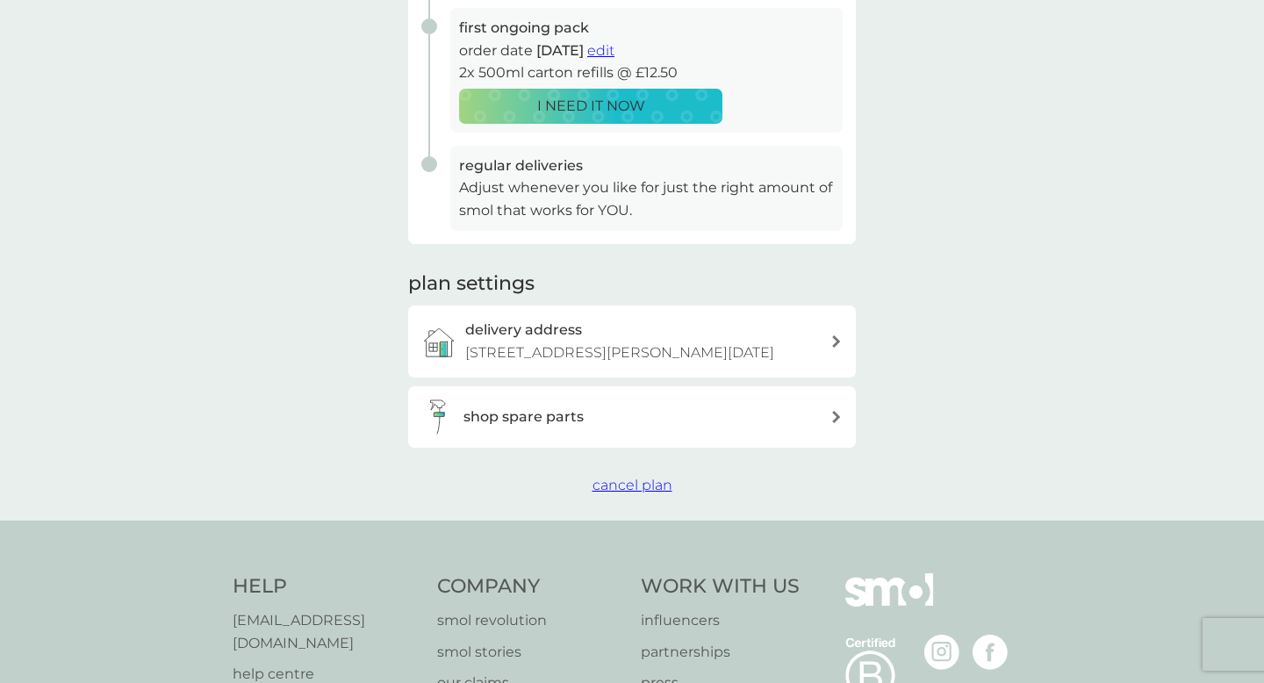 Image resolution: width=1264 pixels, height=683 pixels. I want to click on img: smol, so click(889, 603).